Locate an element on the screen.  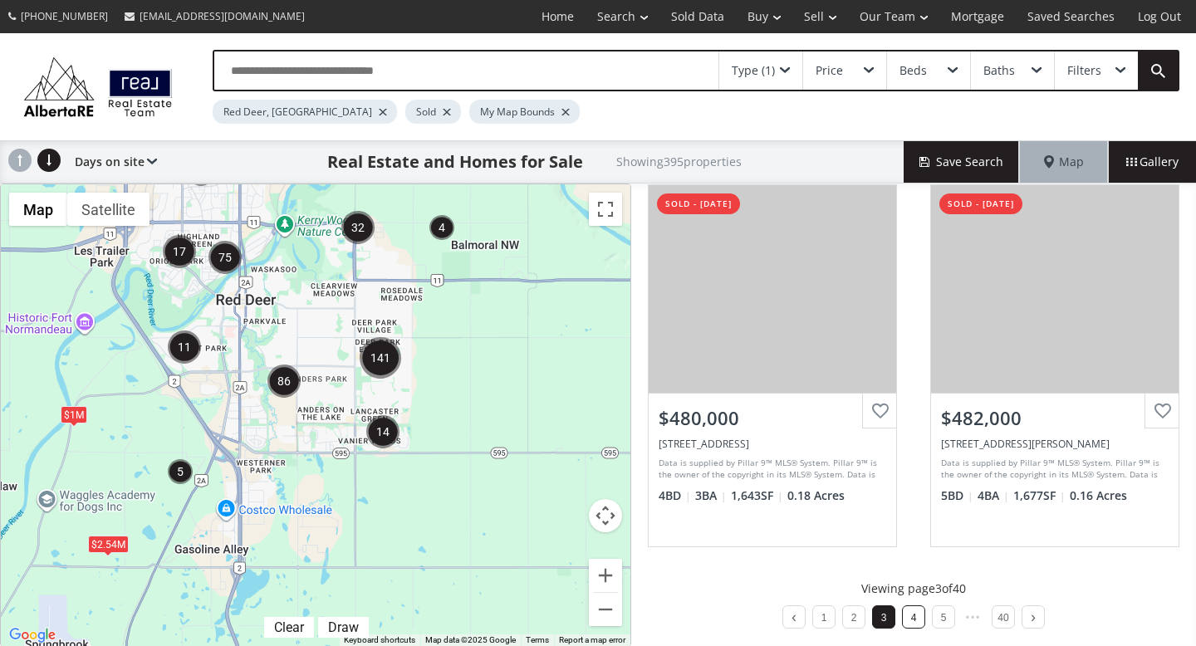
div: Gallery is located at coordinates (1152, 162).